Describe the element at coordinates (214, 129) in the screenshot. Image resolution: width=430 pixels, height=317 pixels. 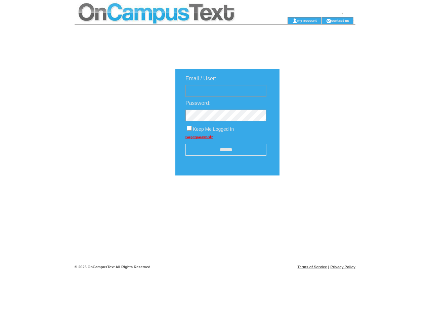
I see `span: Keep Me Logged In` at that location.